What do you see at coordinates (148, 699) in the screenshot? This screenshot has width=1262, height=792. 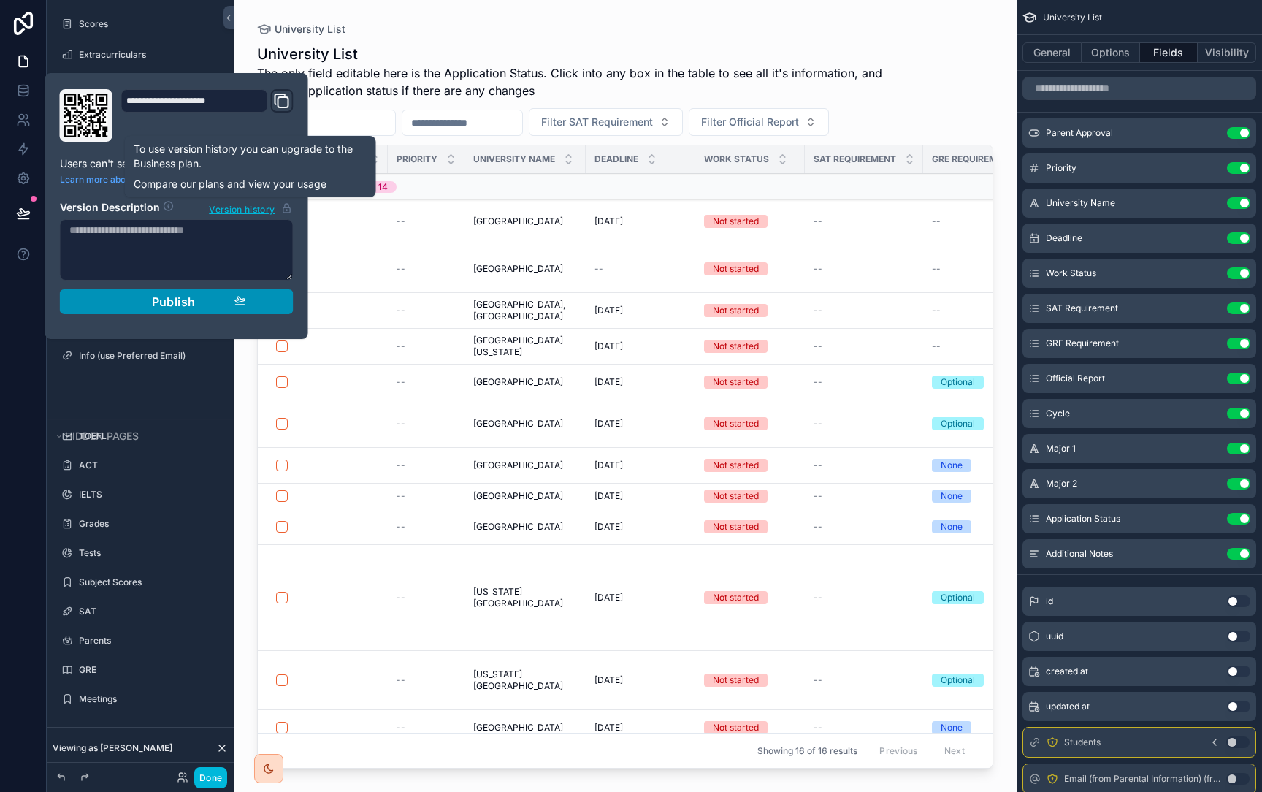 I see `label: Meetings` at bounding box center [148, 699].